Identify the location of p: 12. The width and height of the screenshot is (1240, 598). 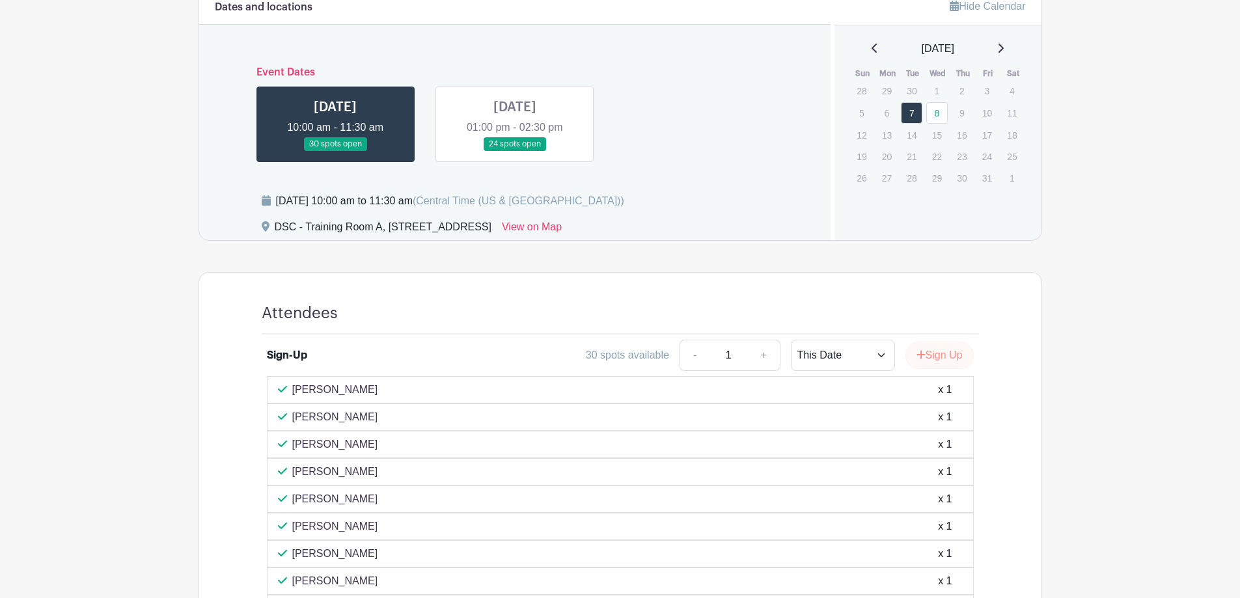
(861, 135).